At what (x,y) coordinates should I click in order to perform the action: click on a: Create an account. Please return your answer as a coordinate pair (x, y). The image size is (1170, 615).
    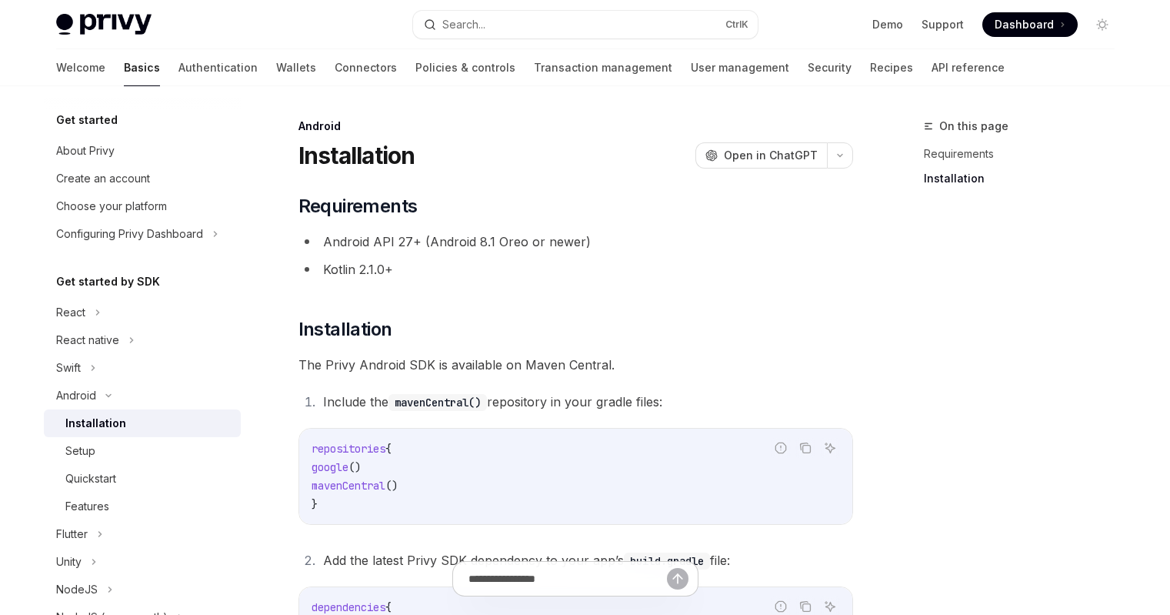
    Looking at the image, I should click on (142, 179).